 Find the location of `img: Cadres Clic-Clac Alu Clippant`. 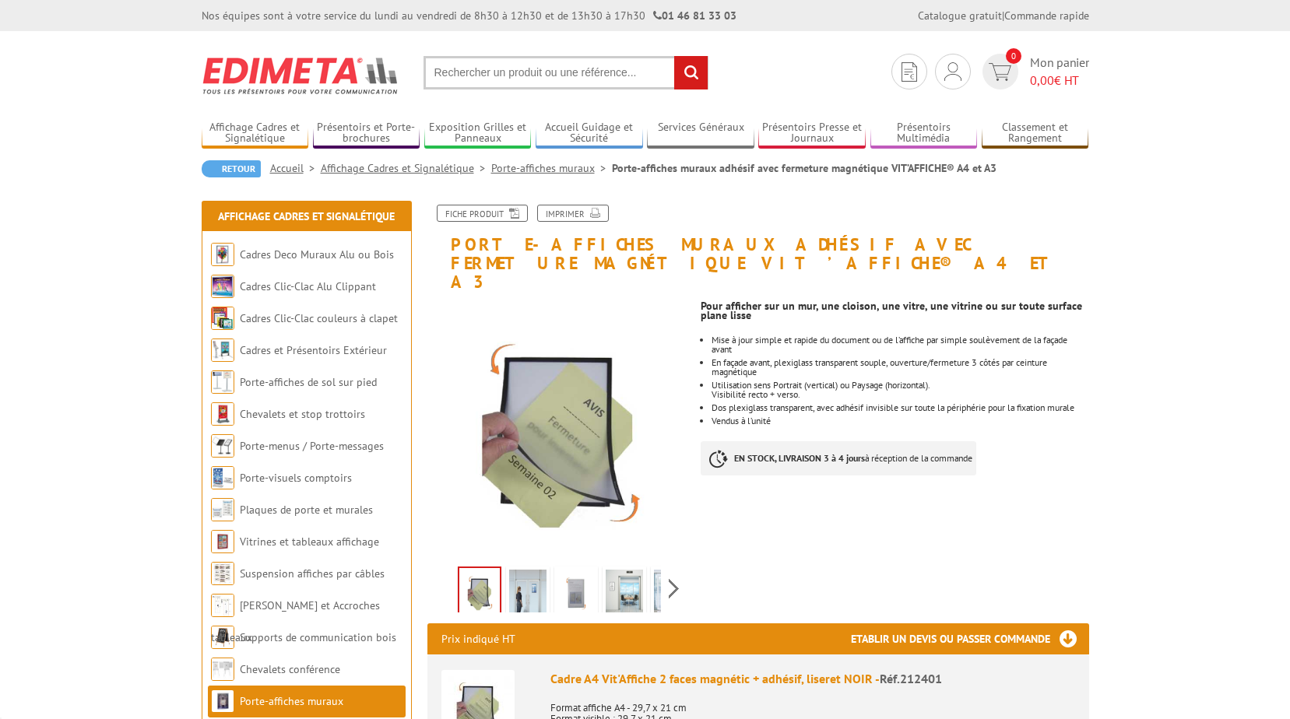

img: Cadres Clic-Clac Alu Clippant is located at coordinates (223, 286).